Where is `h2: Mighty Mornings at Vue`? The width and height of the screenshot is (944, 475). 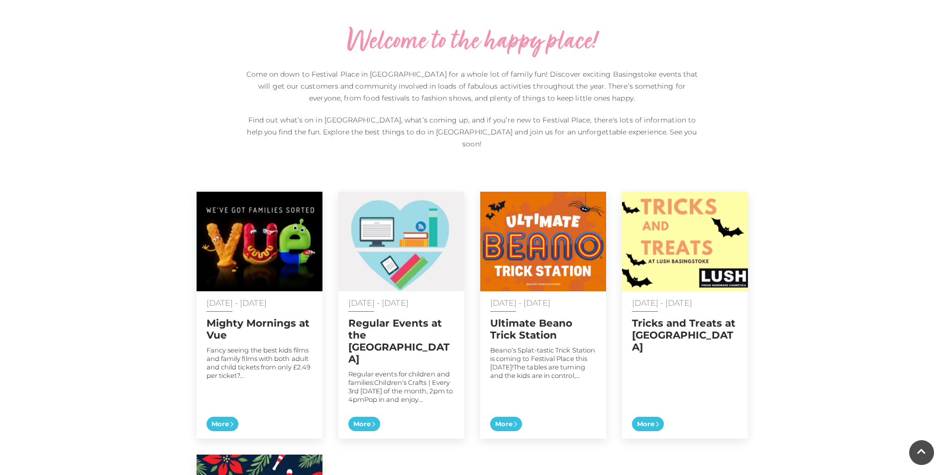 h2: Mighty Mornings at Vue is located at coordinates (259, 329).